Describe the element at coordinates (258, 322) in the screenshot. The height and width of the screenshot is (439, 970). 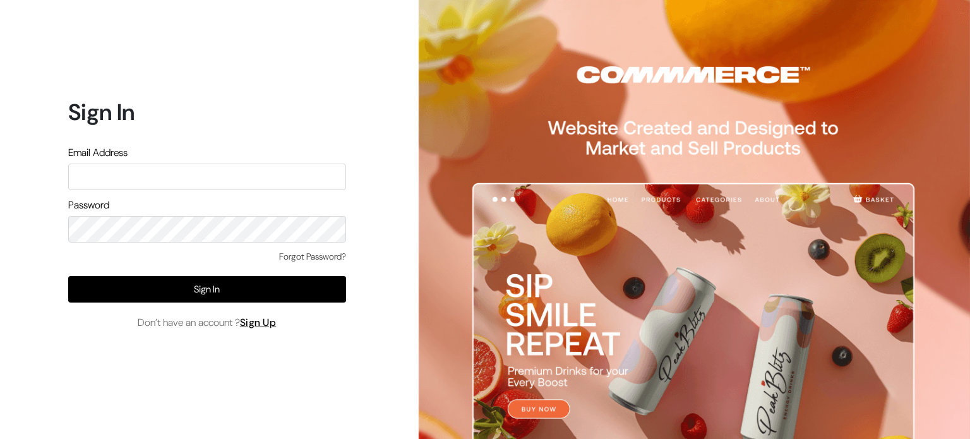
I see `a: Sign Up` at that location.